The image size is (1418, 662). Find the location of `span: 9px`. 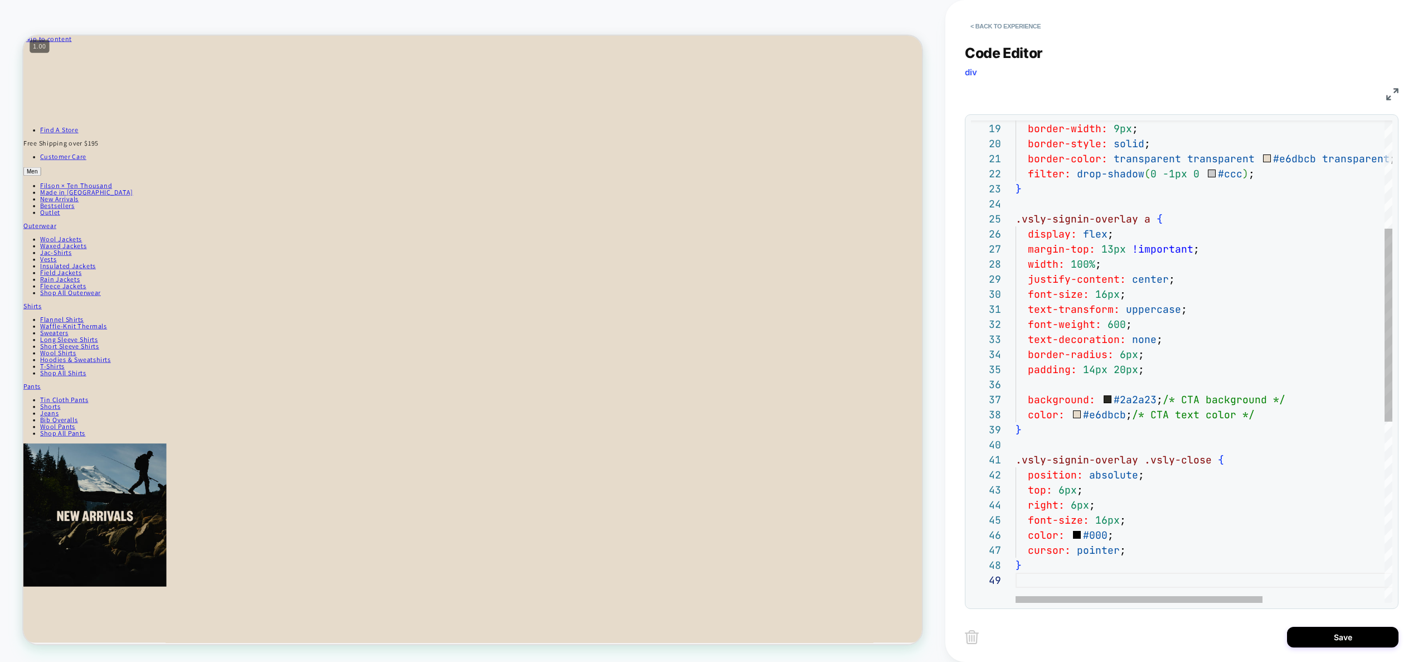

span: 9px is located at coordinates (1123, 128).